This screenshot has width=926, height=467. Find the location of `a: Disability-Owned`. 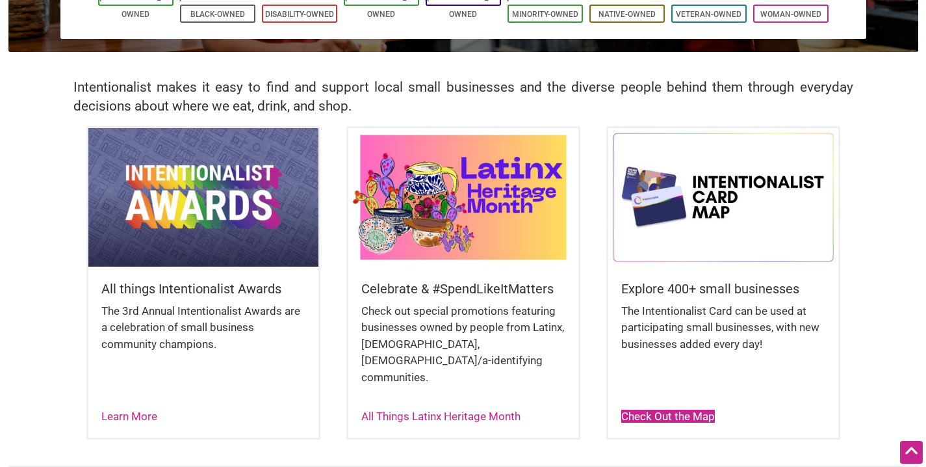

a: Disability-Owned is located at coordinates (300, 14).